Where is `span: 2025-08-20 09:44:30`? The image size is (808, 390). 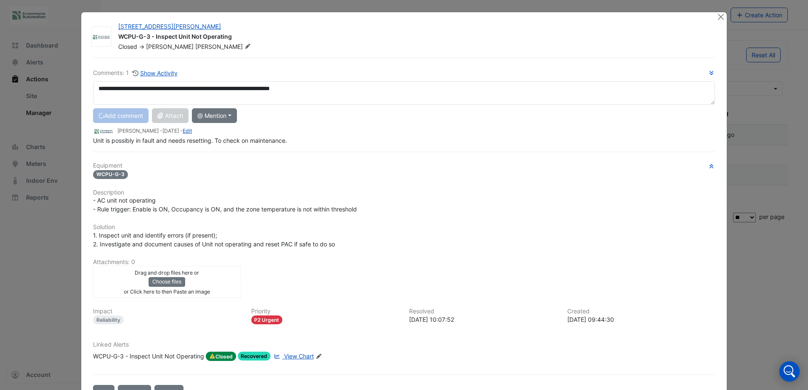
span: 2025-08-20 09:44:30 is located at coordinates (170, 130).